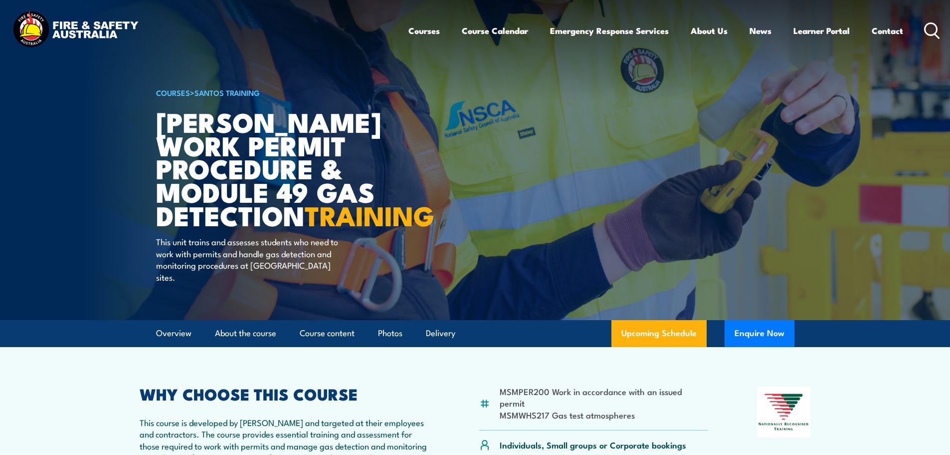  What do you see at coordinates (173, 92) in the screenshot?
I see `a: COURSES` at bounding box center [173, 92].